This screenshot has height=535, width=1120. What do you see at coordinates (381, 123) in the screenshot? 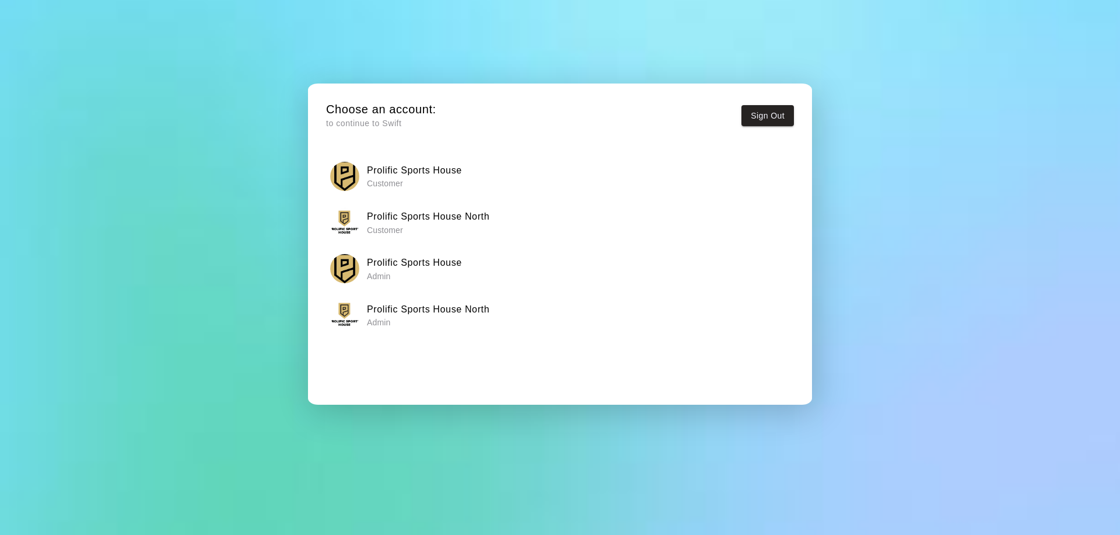
I see `p: to continue to Swift` at bounding box center [381, 123].